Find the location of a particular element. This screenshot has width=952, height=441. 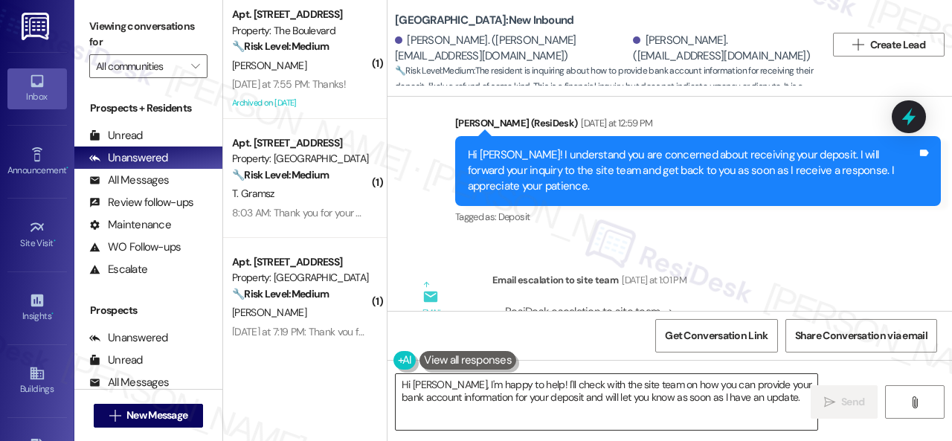

span: Create Lead is located at coordinates (898, 45).